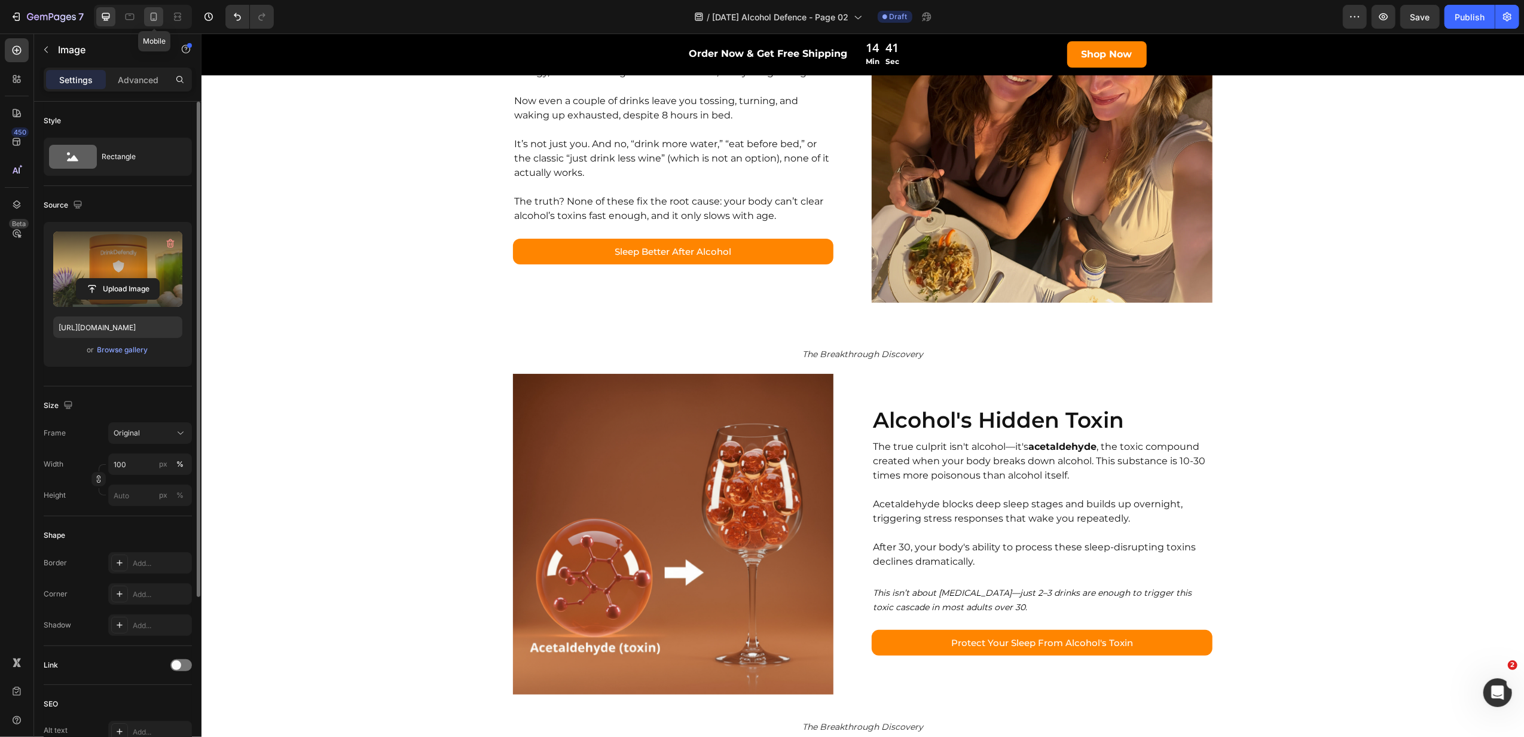 Image resolution: width=1524 pixels, height=737 pixels. I want to click on p: 7, so click(81, 17).